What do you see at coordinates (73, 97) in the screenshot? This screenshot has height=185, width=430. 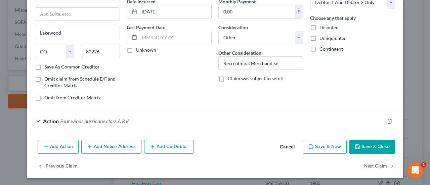 I see `span: Omit from Creditor Matrix` at bounding box center [73, 97].